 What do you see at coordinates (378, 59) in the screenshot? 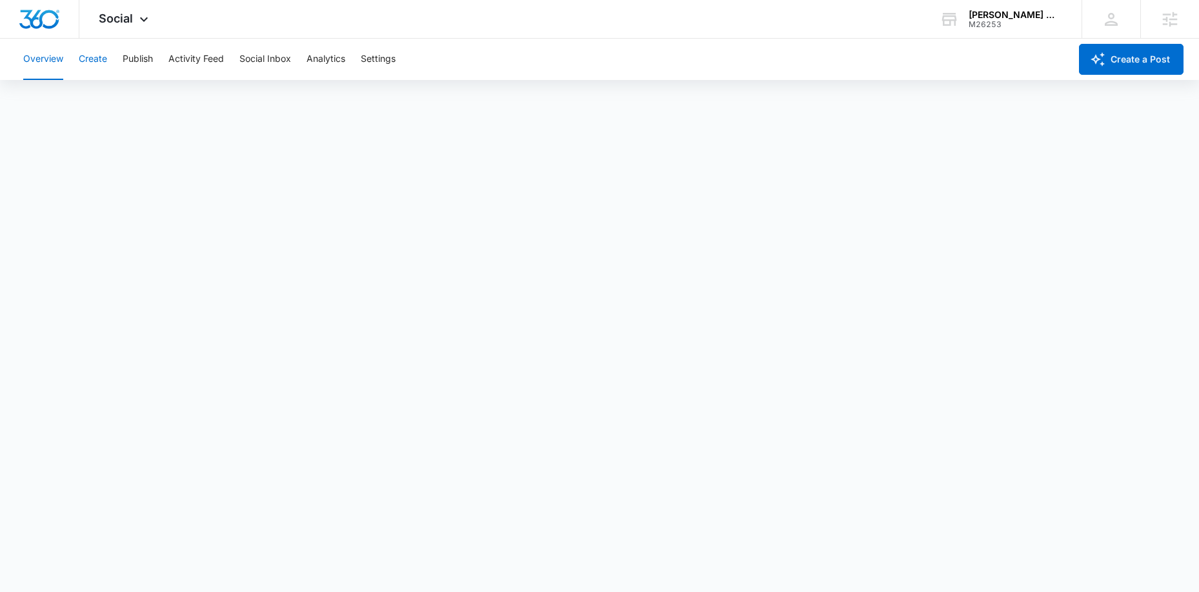
I see `button: Settings` at bounding box center [378, 59].